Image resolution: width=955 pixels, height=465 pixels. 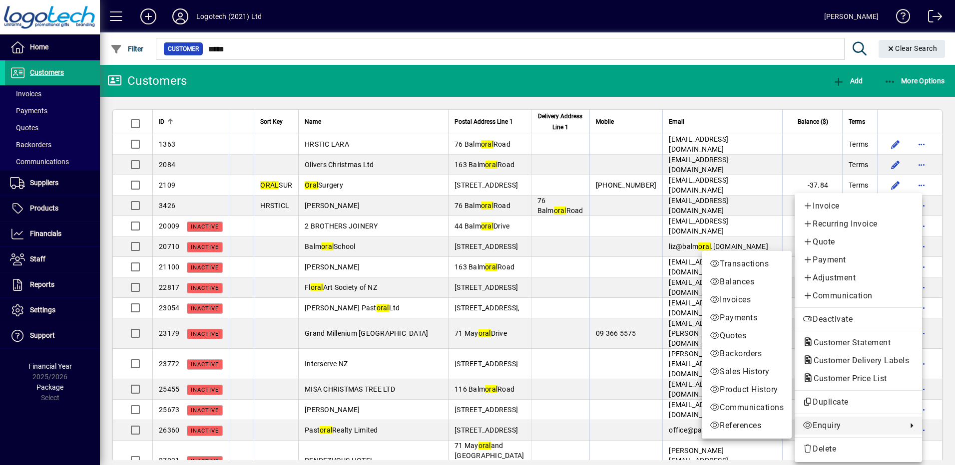 What do you see at coordinates (747, 336) in the screenshot?
I see `span: Quotes` at bounding box center [747, 336].